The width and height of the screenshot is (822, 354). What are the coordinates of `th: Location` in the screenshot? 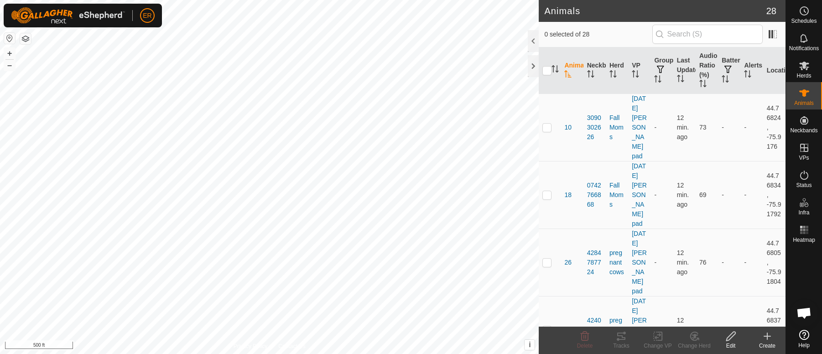 It's located at (774, 71).